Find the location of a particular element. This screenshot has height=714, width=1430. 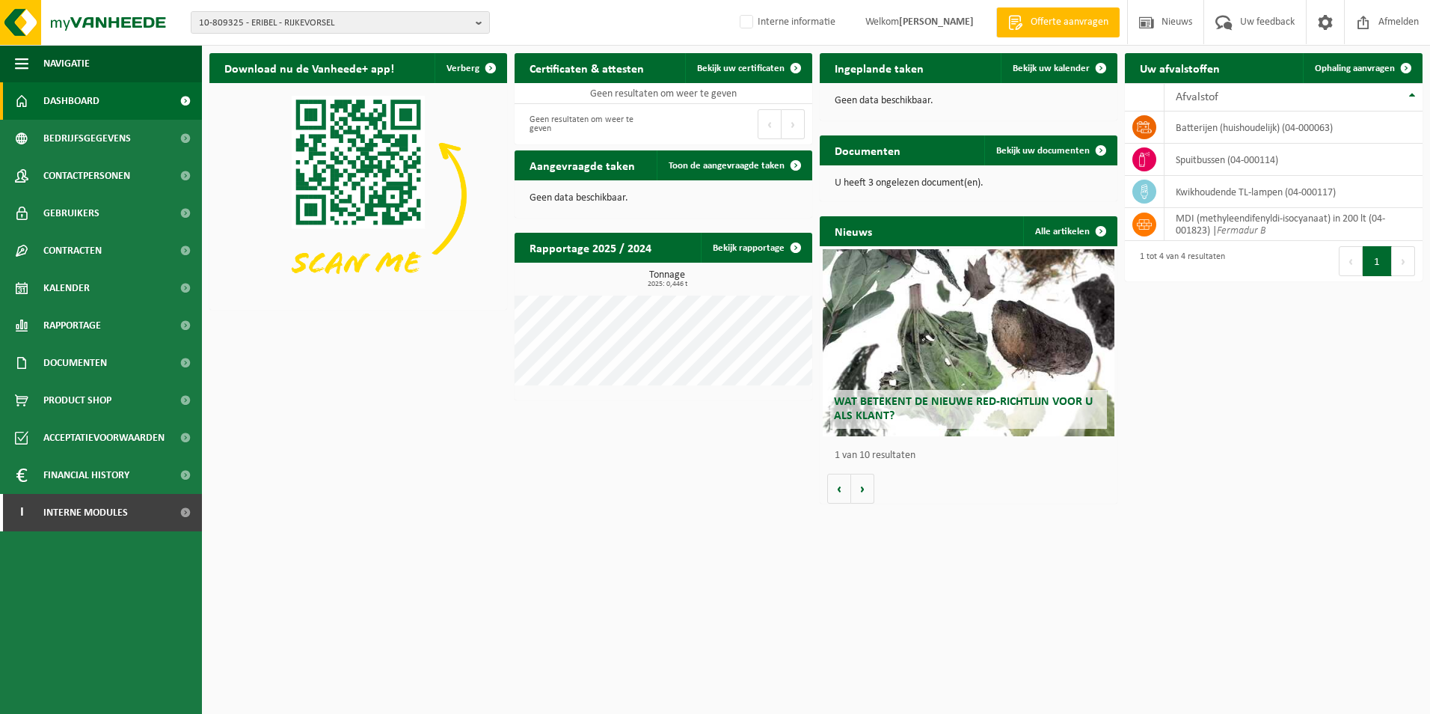

p: U heeft 3 ongelezen document(en). is located at coordinates (969, 183).